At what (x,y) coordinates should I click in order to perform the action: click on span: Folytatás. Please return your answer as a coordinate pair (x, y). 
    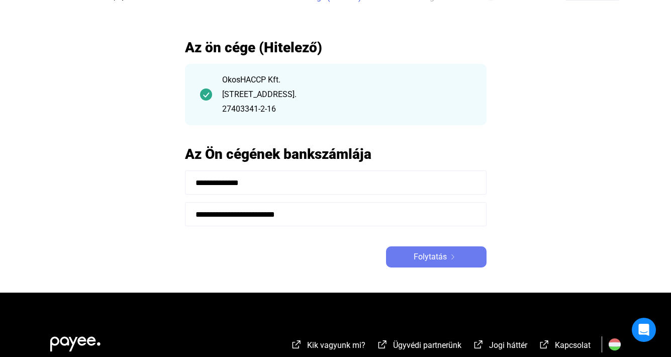
    Looking at the image, I should click on (430, 257).